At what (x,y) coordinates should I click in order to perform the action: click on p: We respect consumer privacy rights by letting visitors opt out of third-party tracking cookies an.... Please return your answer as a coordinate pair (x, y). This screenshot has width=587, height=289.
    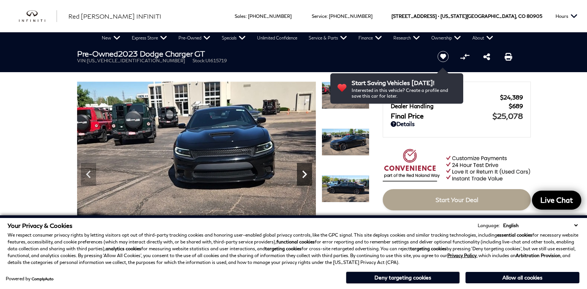
    Looking at the image, I should click on (294, 249).